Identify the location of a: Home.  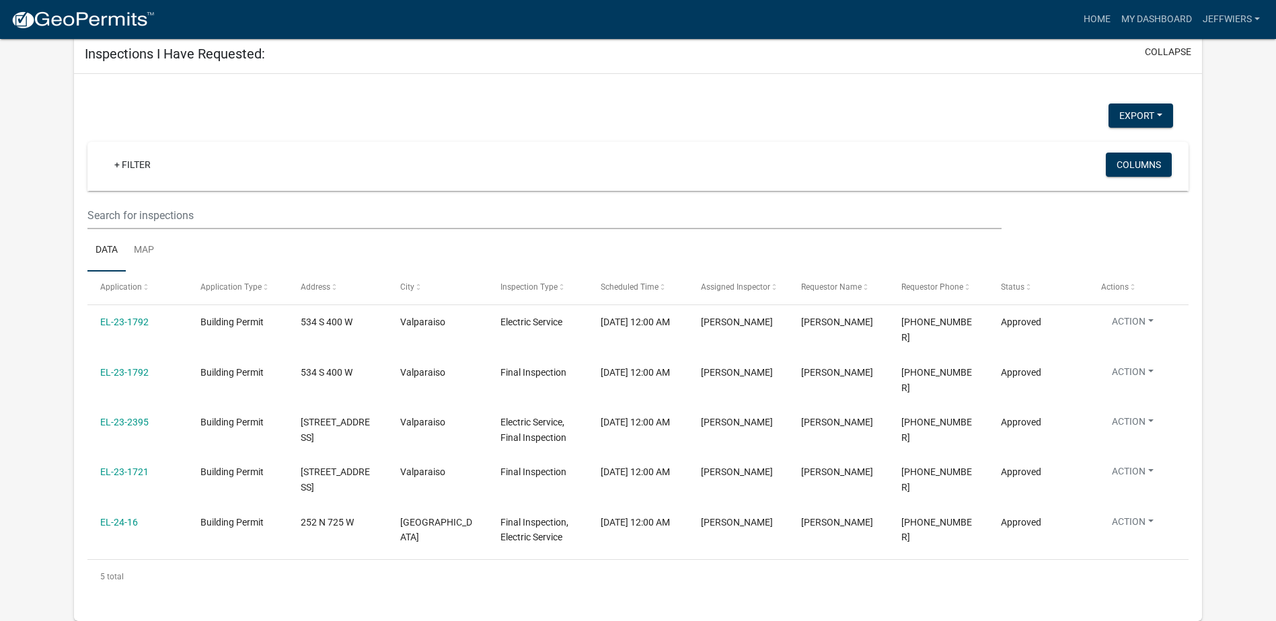
(1097, 20).